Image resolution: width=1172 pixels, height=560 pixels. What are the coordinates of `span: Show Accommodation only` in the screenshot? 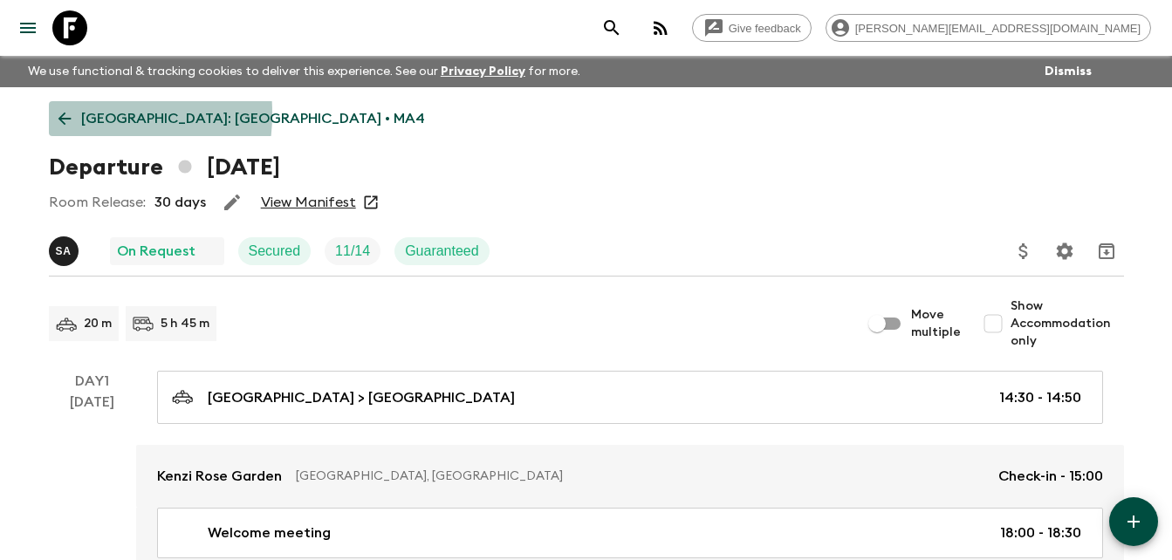 It's located at (1068, 324).